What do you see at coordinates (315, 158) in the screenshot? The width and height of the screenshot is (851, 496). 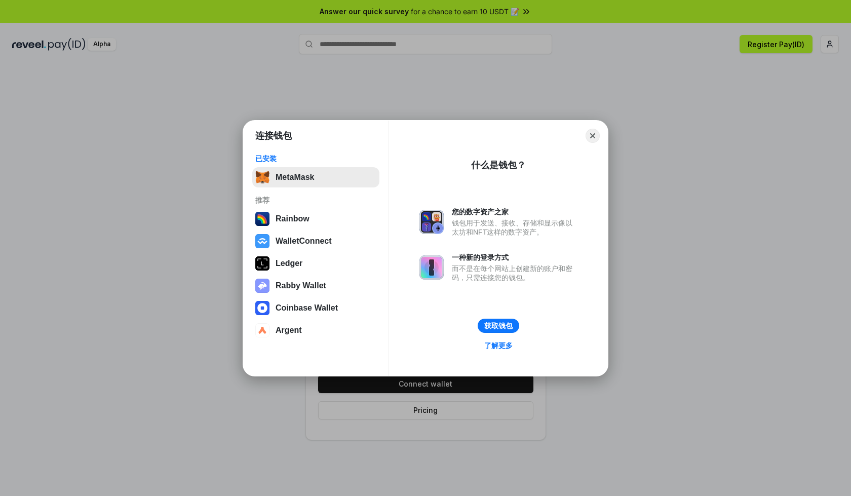 I see `div: 已安装` at bounding box center [315, 158].